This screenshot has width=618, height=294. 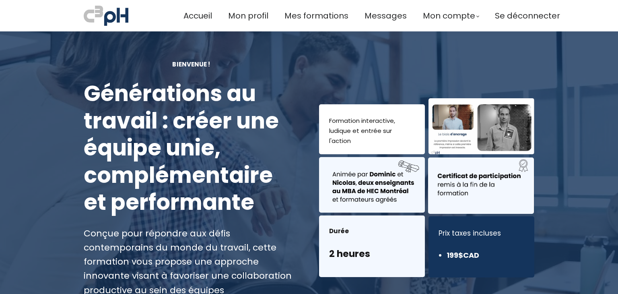 I want to click on a: Accueil, so click(x=198, y=16).